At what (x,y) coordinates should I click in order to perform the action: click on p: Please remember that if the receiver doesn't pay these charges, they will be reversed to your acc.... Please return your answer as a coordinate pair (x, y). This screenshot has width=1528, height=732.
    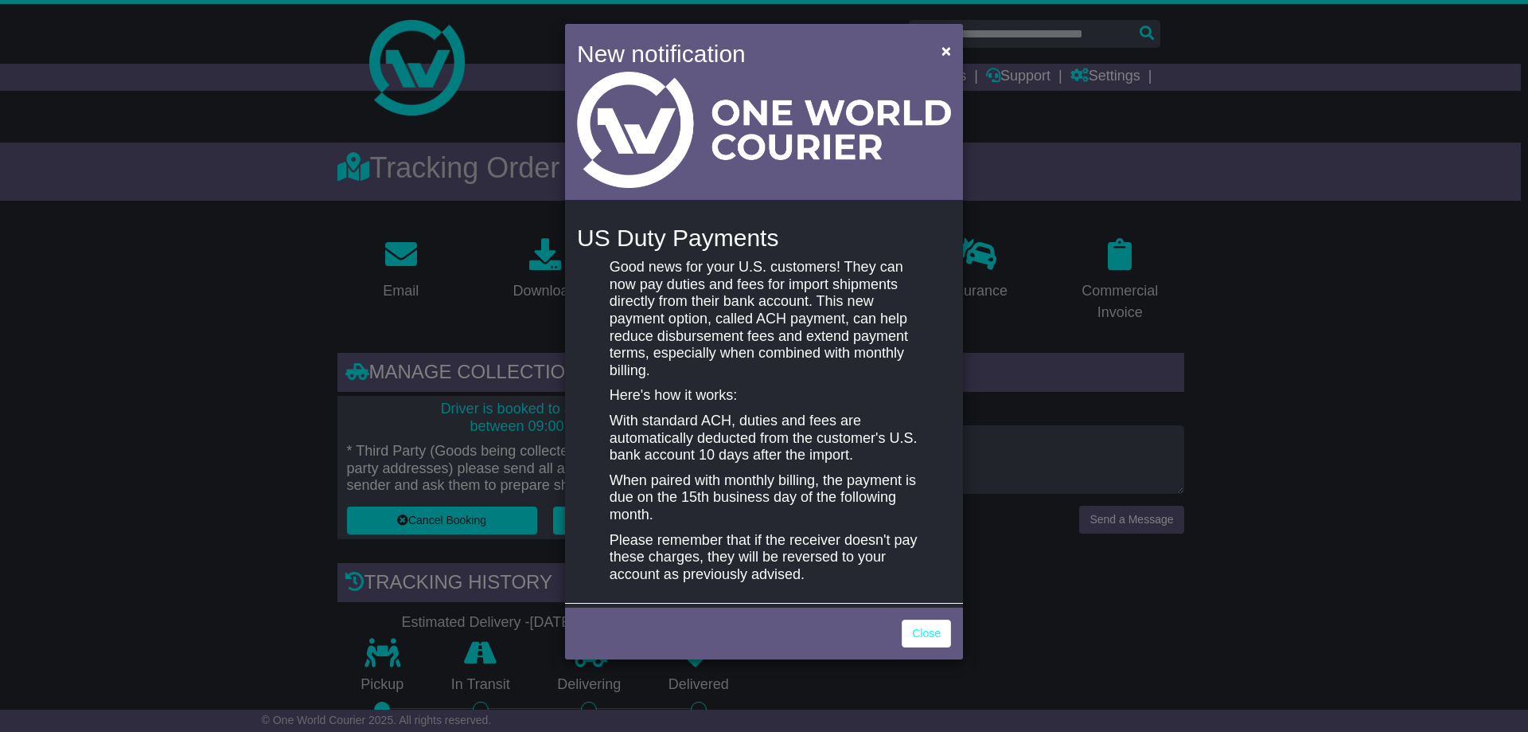
    Looking at the image, I should click on (764, 557).